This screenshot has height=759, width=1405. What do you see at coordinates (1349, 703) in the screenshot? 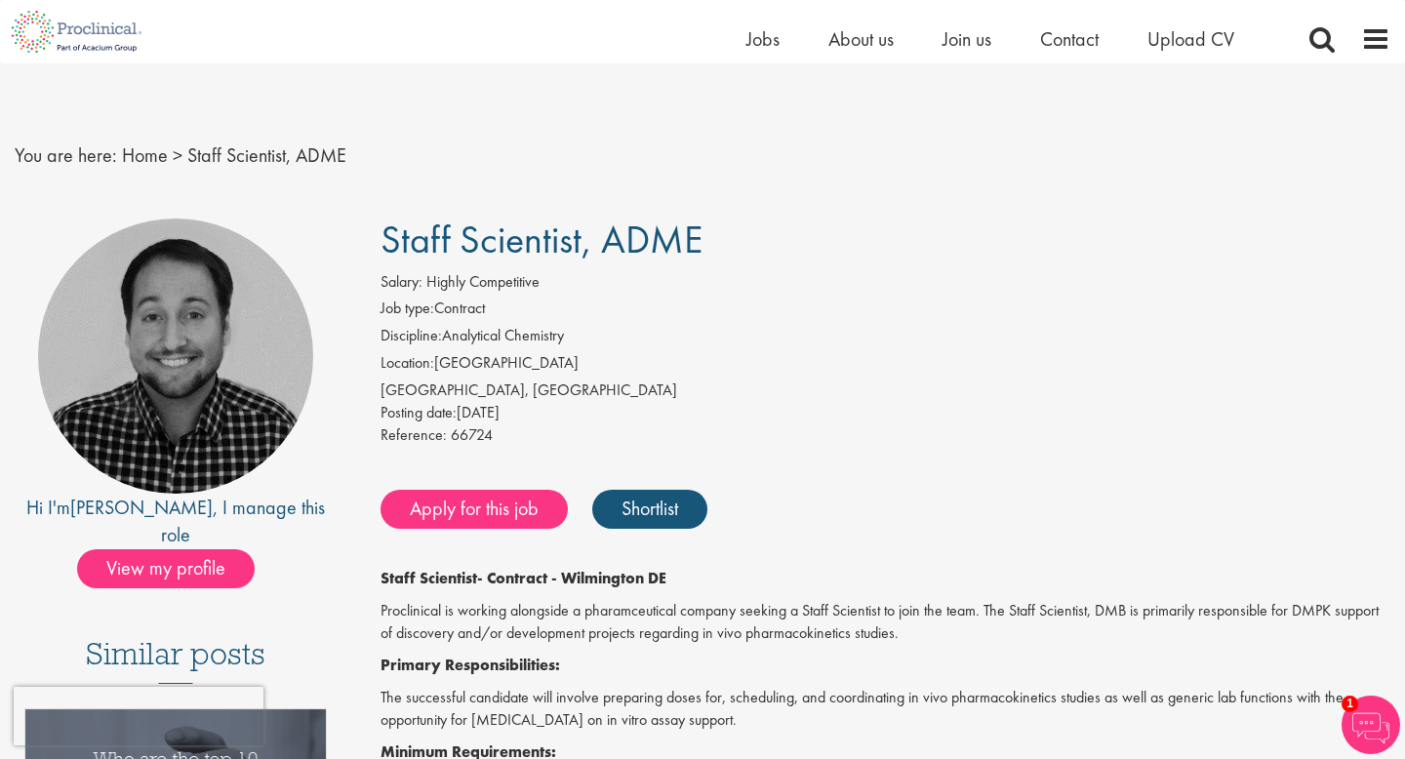
I see `span: 1` at bounding box center [1349, 703].